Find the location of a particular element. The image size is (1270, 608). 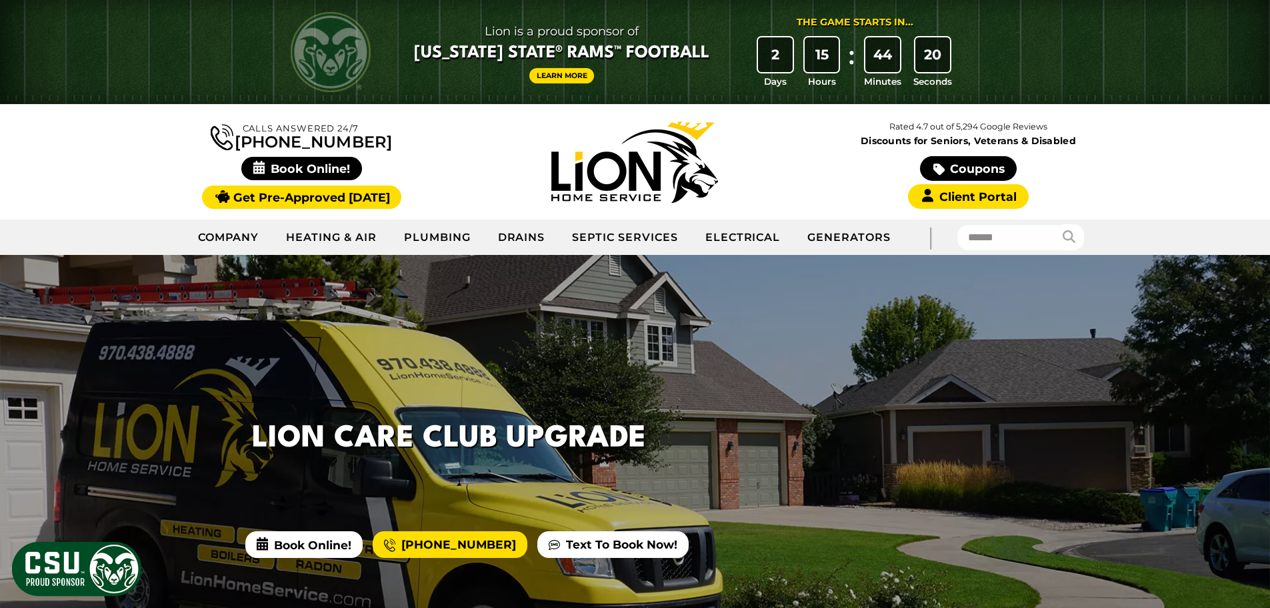

div: The Game Starts in... is located at coordinates (855, 23).